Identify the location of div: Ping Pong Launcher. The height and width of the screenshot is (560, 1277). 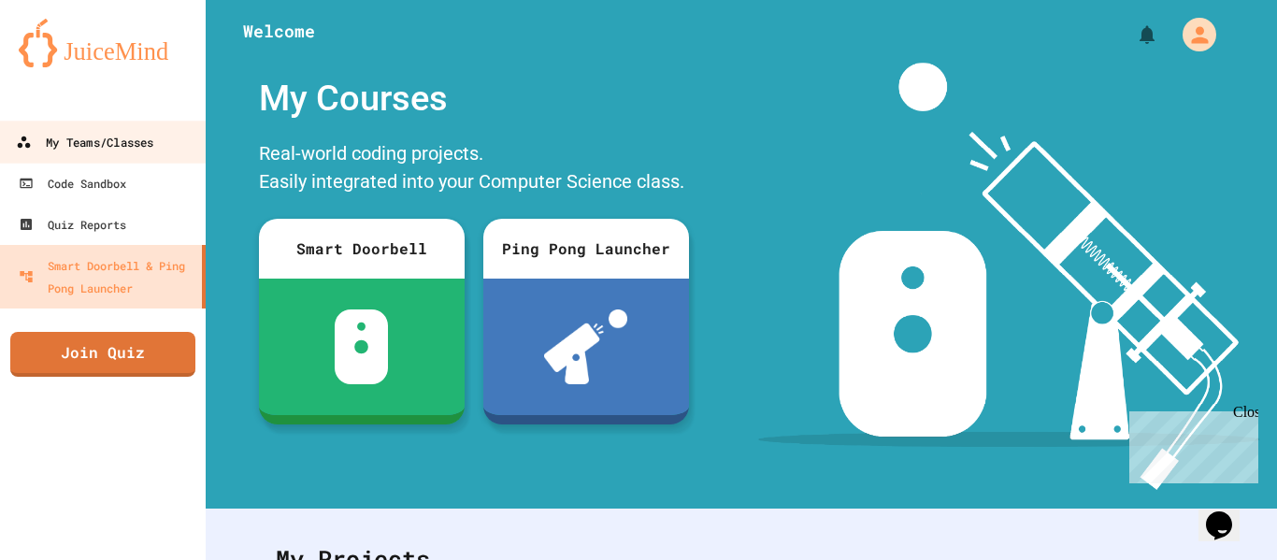
(586, 249).